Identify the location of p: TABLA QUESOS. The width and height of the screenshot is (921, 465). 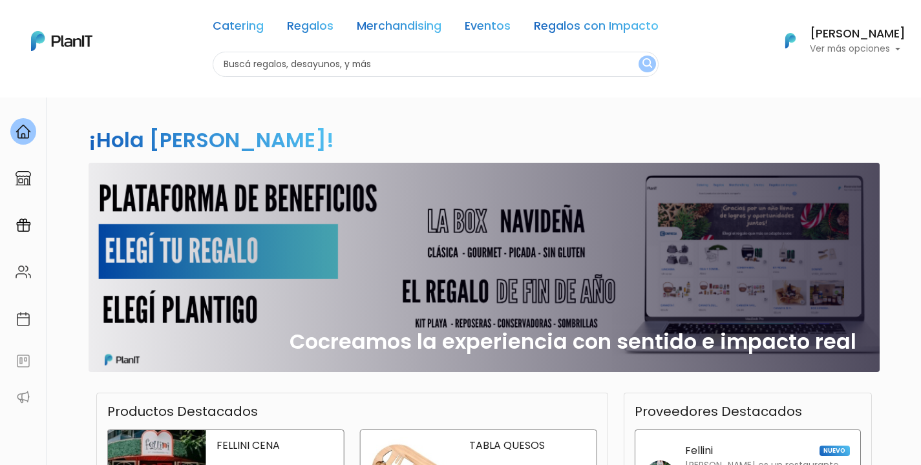
(527, 446).